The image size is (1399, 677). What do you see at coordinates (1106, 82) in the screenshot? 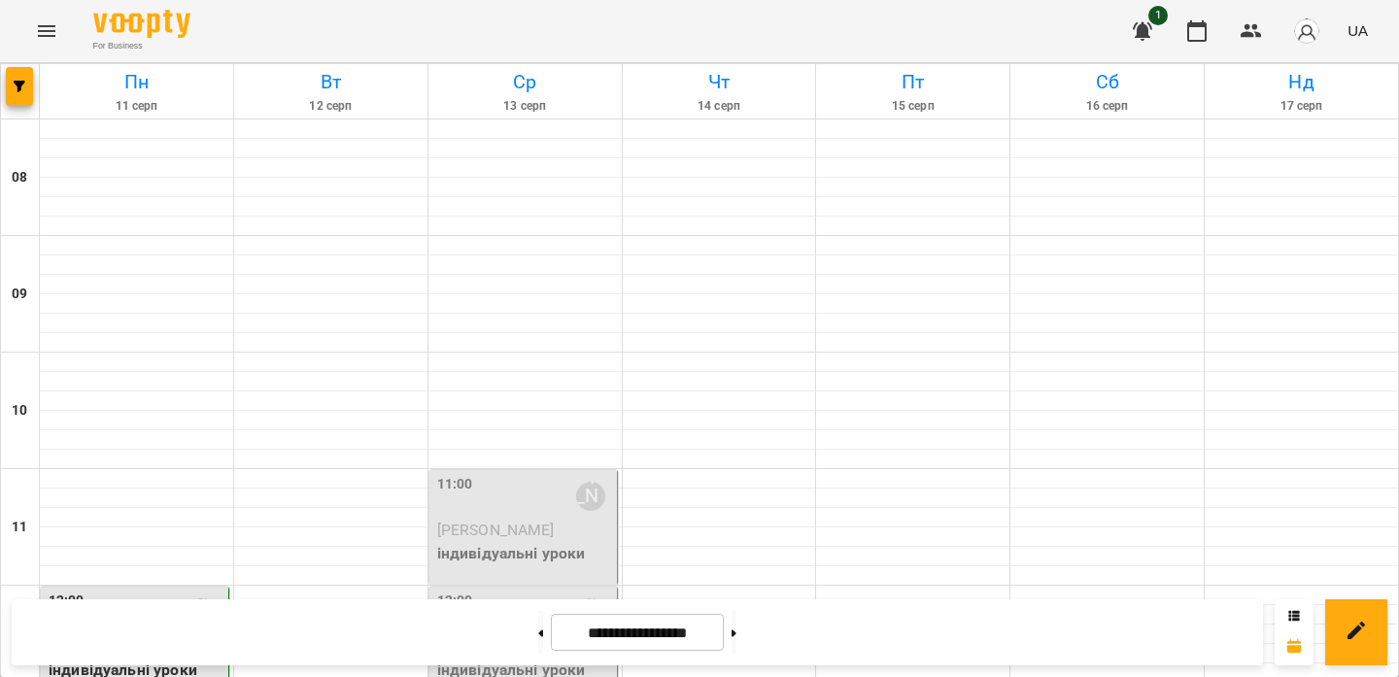
I see `h6: Сб` at bounding box center [1106, 82].